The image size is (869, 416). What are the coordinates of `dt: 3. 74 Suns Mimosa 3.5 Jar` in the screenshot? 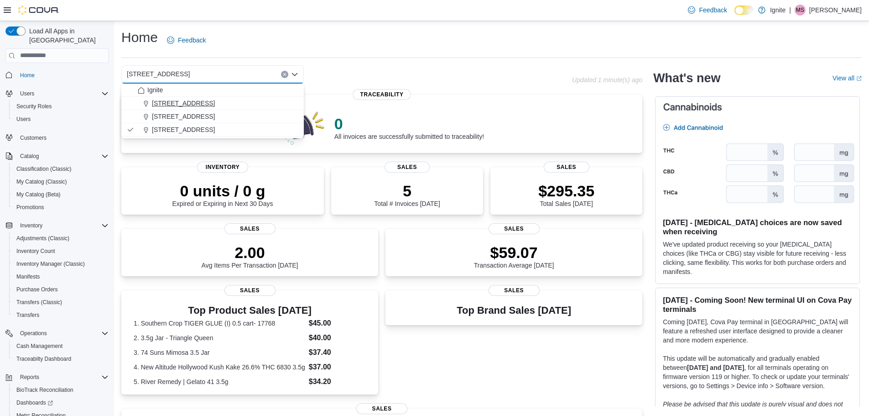 It's located at (219, 352).